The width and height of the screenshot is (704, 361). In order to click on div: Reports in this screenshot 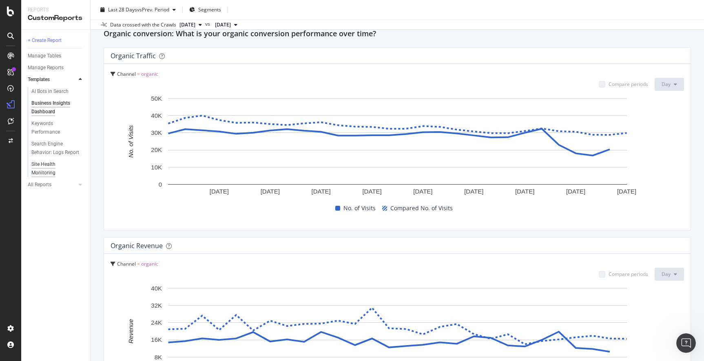, I will do `click(55, 10)`.